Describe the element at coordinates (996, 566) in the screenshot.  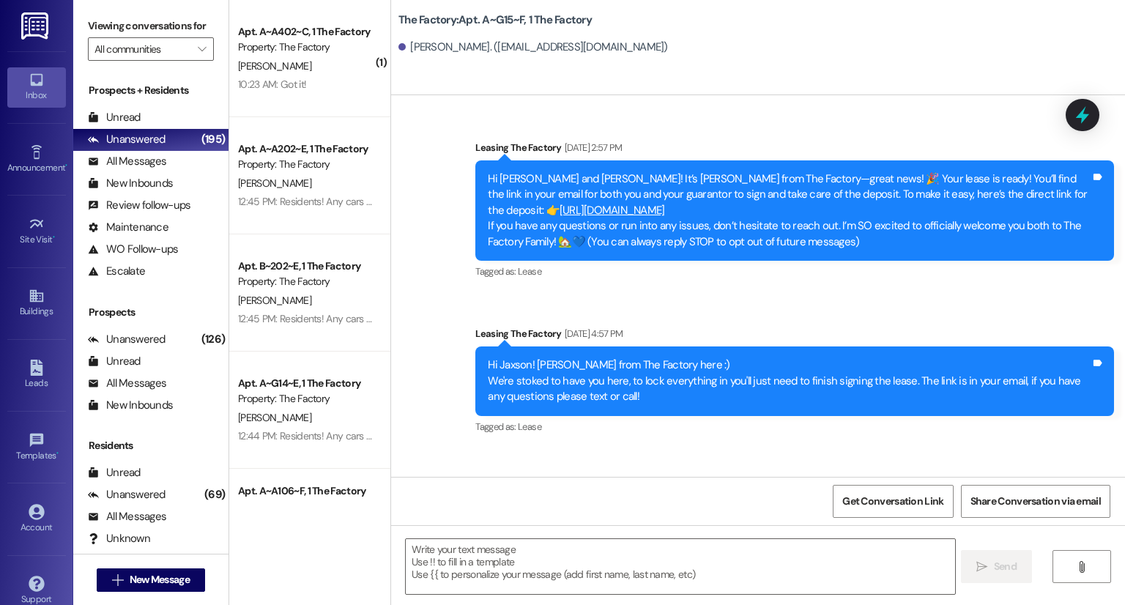
I see `button: Send` at that location.